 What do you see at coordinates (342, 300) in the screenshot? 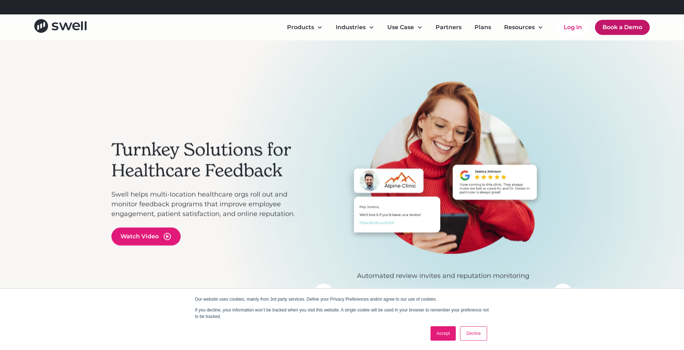
I see `p: Our website uses cookies, mainly from 3rd party services. Define your Privacy Preferences and/or ...` at bounding box center [342, 300].